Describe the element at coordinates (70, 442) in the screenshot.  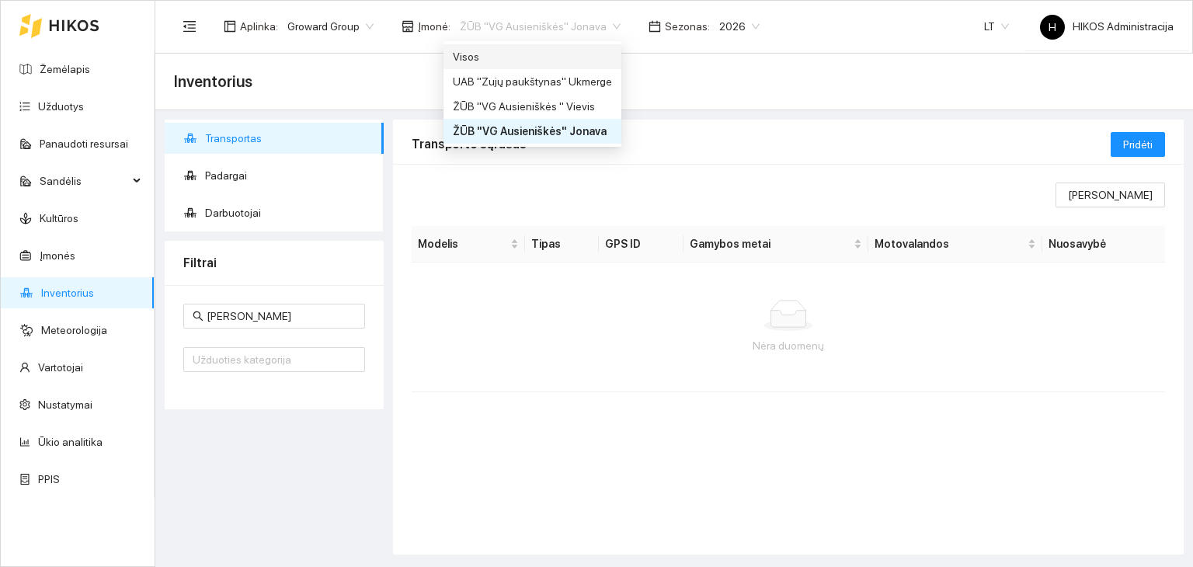
I see `a: Ūkio analitika` at that location.